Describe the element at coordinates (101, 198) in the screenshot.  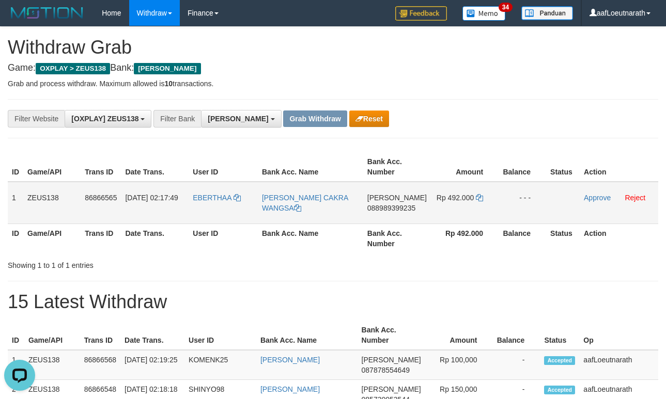
I see `span: 86866565` at that location.